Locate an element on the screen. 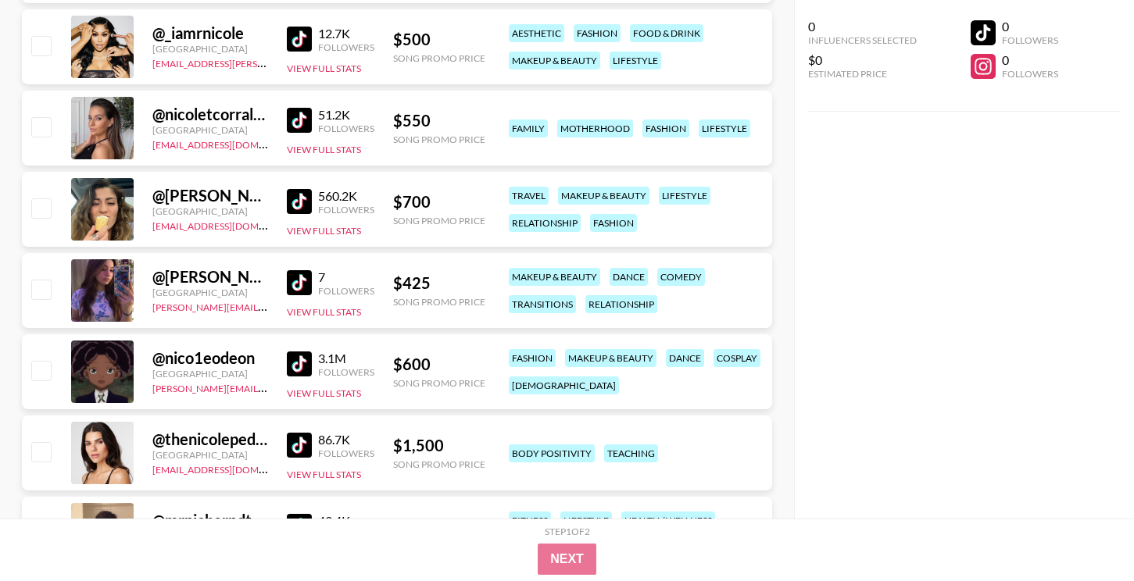 This screenshot has height=581, width=1134. div: comedy is located at coordinates (681, 277).